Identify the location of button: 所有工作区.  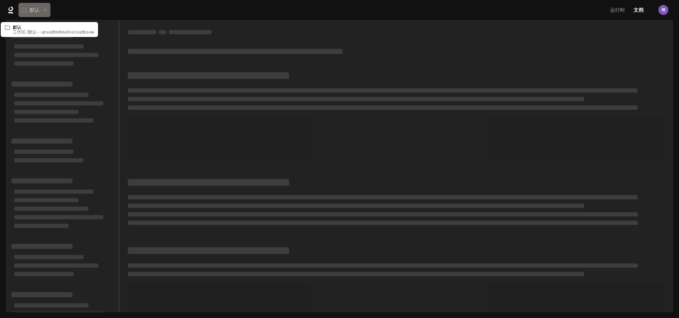
(34, 10).